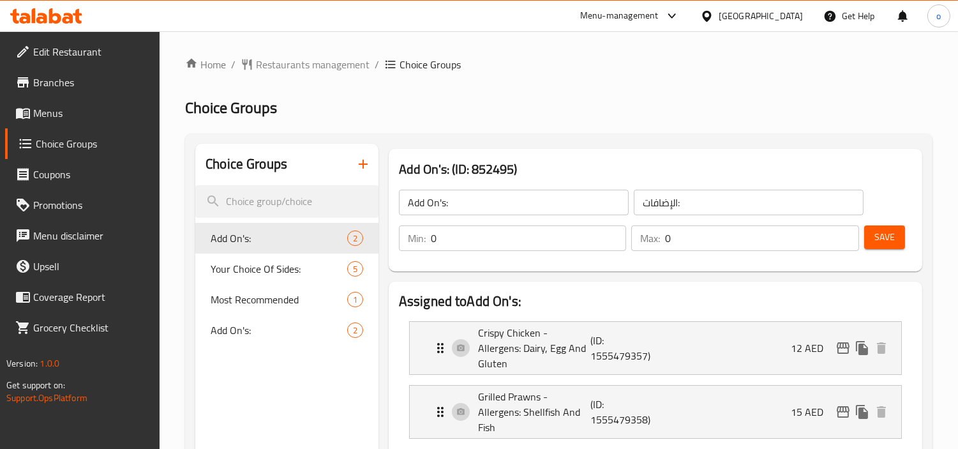 The height and width of the screenshot is (449, 958). Describe the element at coordinates (286, 201) in the screenshot. I see `input: search` at that location.